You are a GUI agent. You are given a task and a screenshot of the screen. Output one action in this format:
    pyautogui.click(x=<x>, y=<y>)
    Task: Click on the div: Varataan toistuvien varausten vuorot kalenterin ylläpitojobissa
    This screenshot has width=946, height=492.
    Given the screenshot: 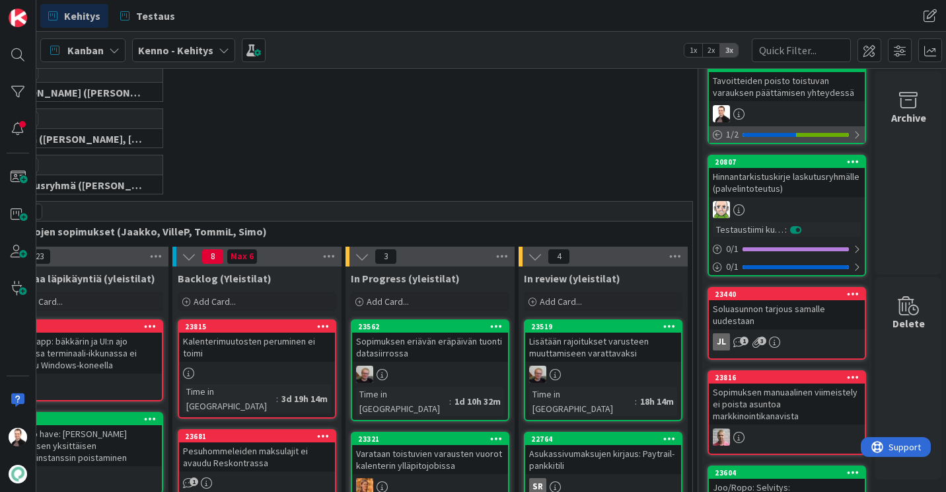 What is the action you would take?
    pyautogui.click(x=430, y=459)
    